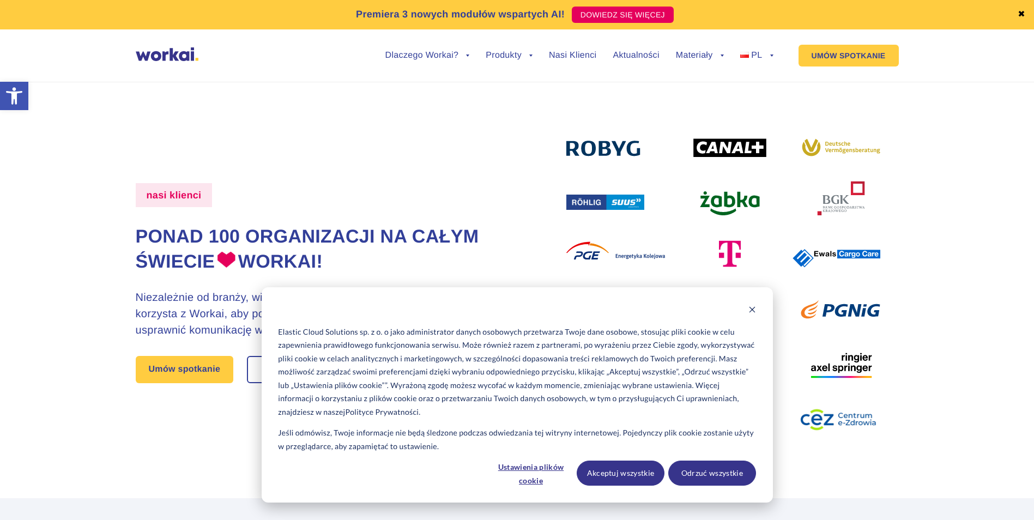  What do you see at coordinates (311, 314) in the screenshot?
I see `h3: Niezależnie od branży, większość innowacyjnych przedsiębiorstw już korzysta z Workai, aby poprawi...` at bounding box center [311, 314].